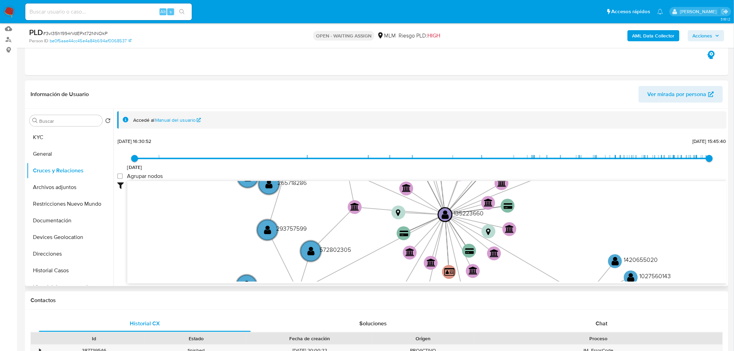  I want to click on h1: Información de Usuario, so click(60, 94).